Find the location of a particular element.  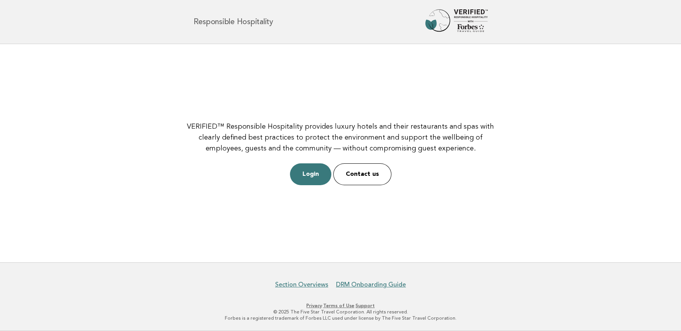

img: Forbes Travel Guide is located at coordinates (457, 22).